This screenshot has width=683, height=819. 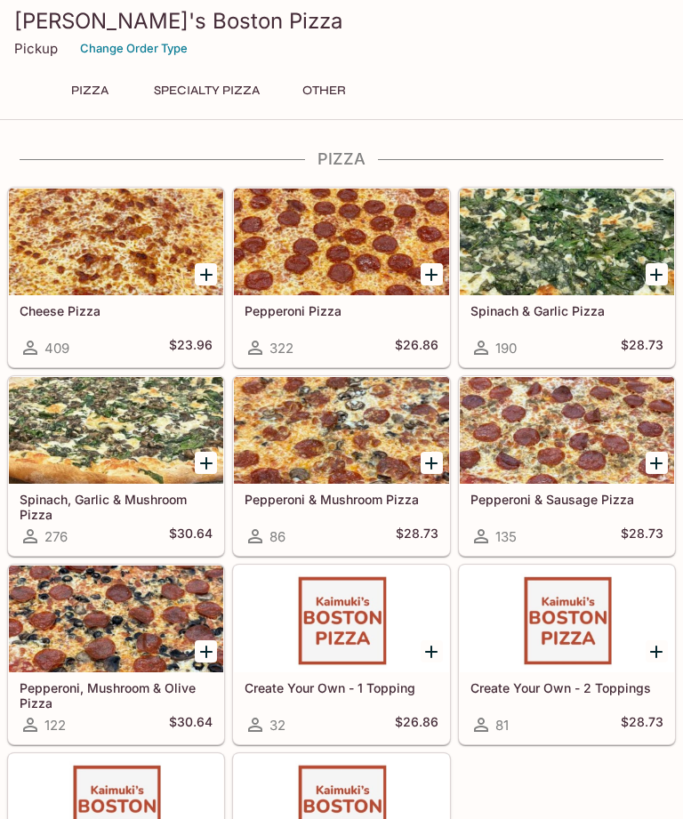 I want to click on a: Pepperoni, Mushroom & Olive Pizza122$30.64, so click(x=116, y=655).